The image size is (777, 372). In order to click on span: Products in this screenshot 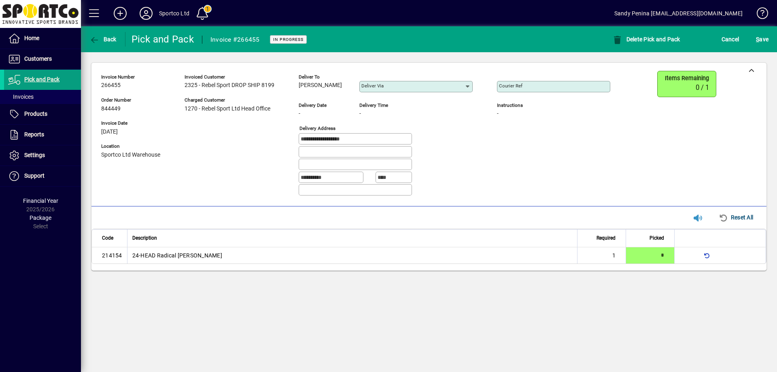, I will do `click(36, 114)`.